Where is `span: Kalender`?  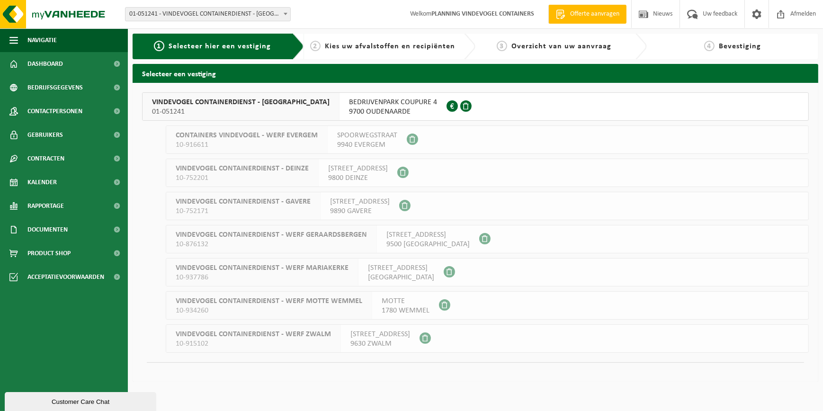
span: Kalender is located at coordinates (42, 182).